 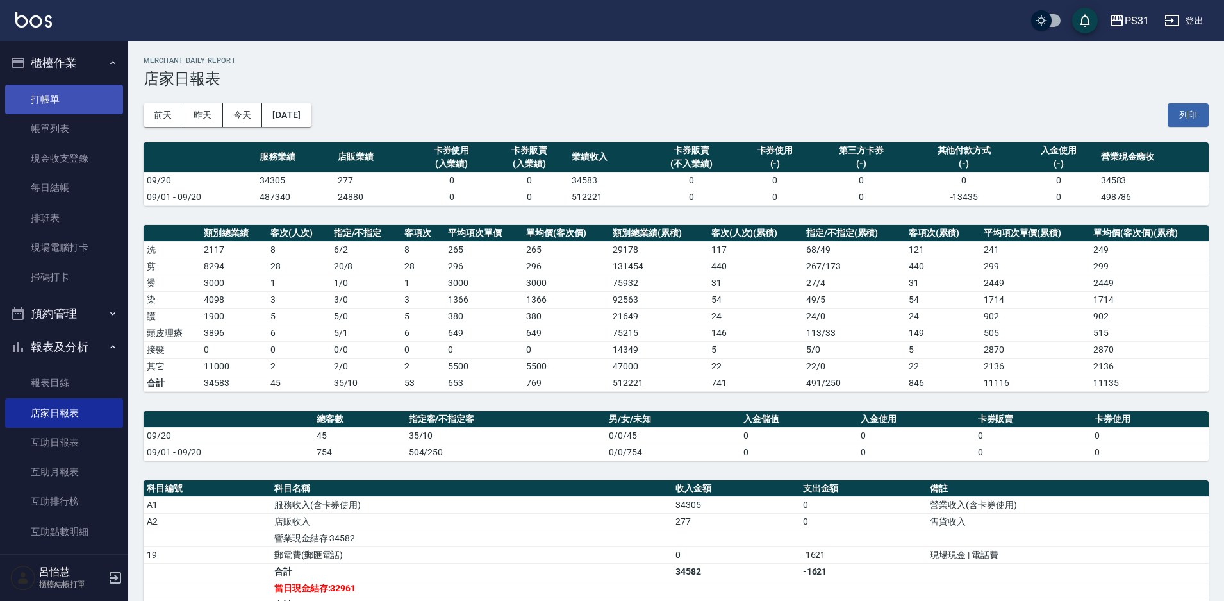 I want to click on td: 頭皮理療, so click(x=172, y=333).